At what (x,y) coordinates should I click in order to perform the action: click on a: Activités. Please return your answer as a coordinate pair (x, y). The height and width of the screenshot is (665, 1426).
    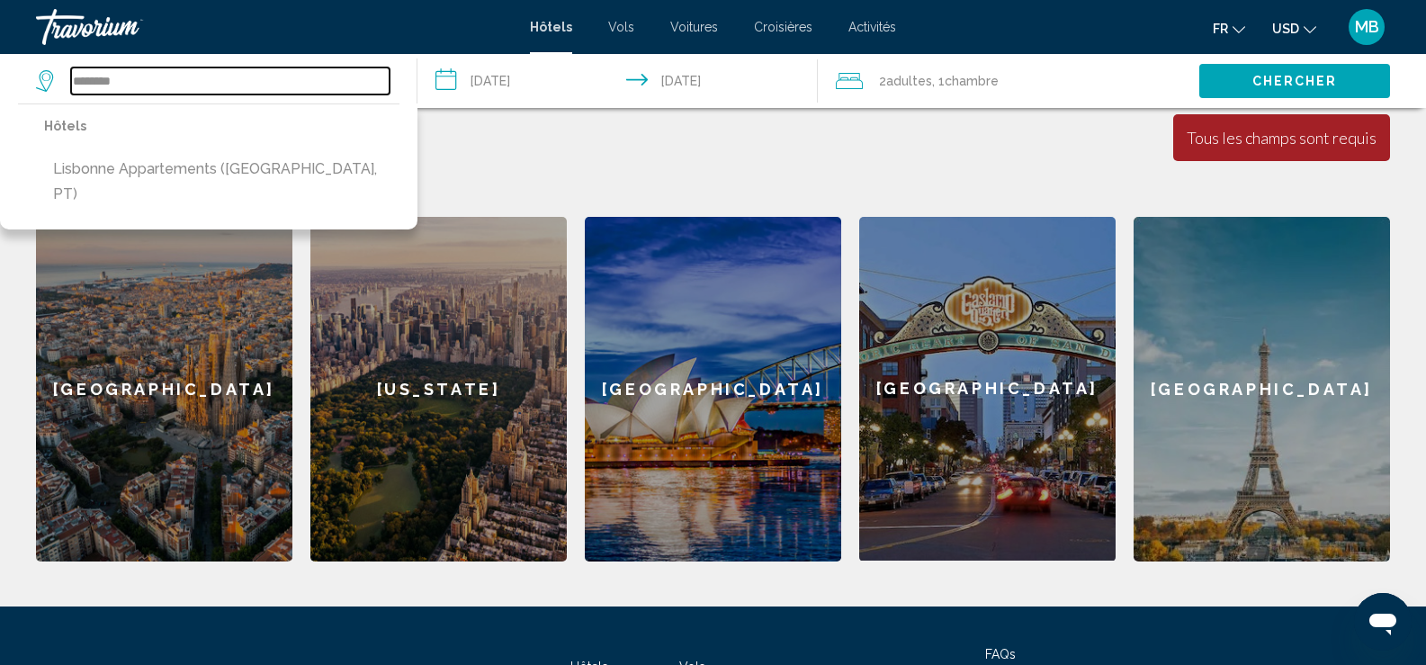
    Looking at the image, I should click on (872, 27).